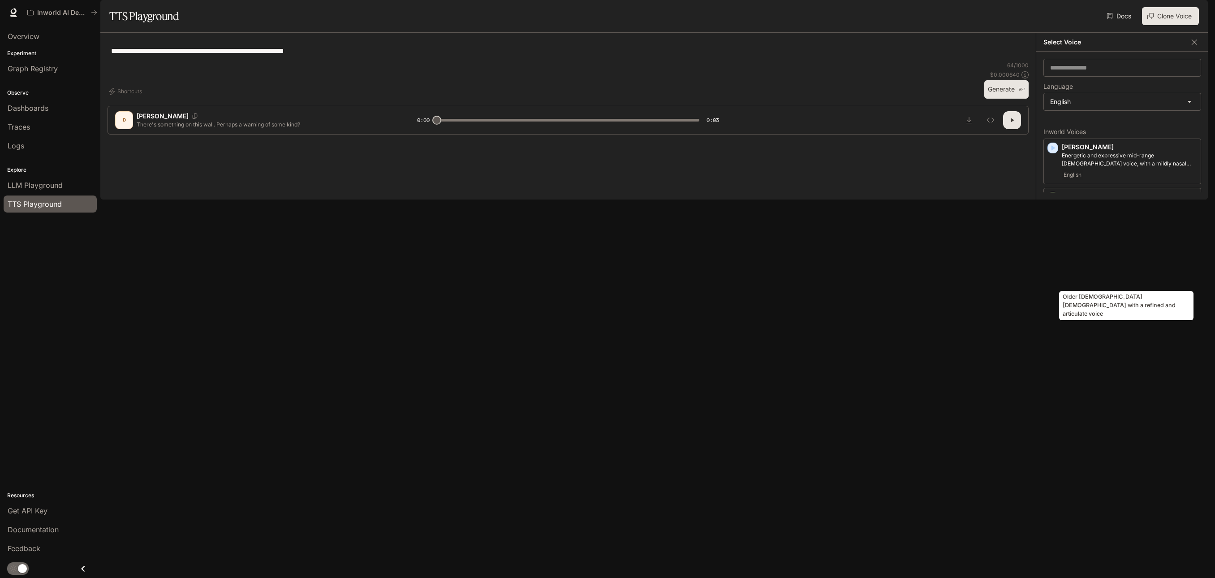 The height and width of the screenshot is (578, 1215). Describe the element at coordinates (1005, 74) in the screenshot. I see `p: $ 0.000640` at that location.